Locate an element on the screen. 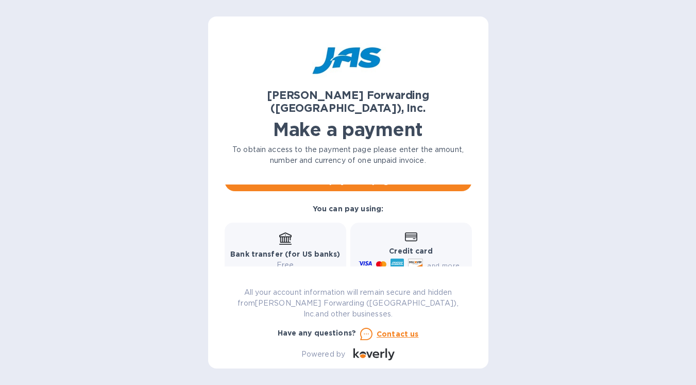  b: You can pay using: is located at coordinates (348, 209).